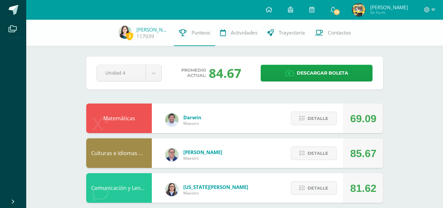 This screenshot has width=443, height=208. What do you see at coordinates (172, 189) in the screenshot?
I see `img: 1236d6cb50aae1d88f44d681ddc5842d.png` at bounding box center [172, 189].